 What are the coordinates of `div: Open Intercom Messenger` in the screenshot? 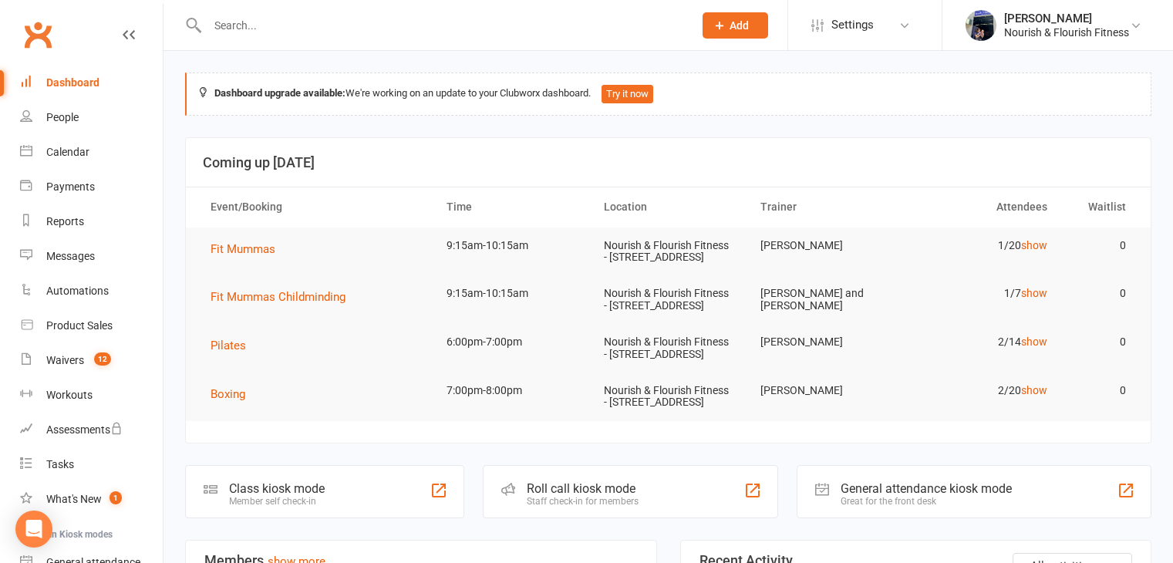 It's located at (34, 529).